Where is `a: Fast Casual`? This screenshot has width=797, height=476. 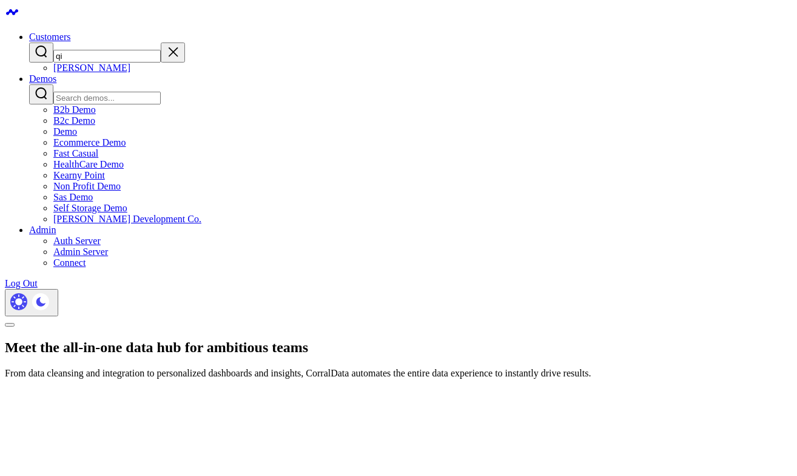
a: Fast Casual is located at coordinates (76, 153).